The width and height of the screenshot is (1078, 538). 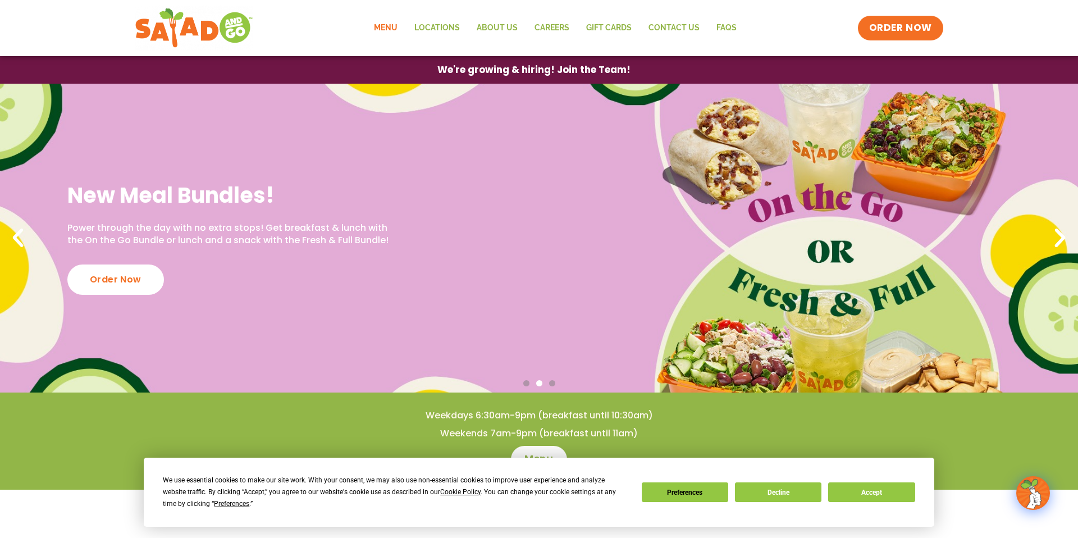 I want to click on a: We're growing & hiring! Join the Team!, so click(x=534, y=70).